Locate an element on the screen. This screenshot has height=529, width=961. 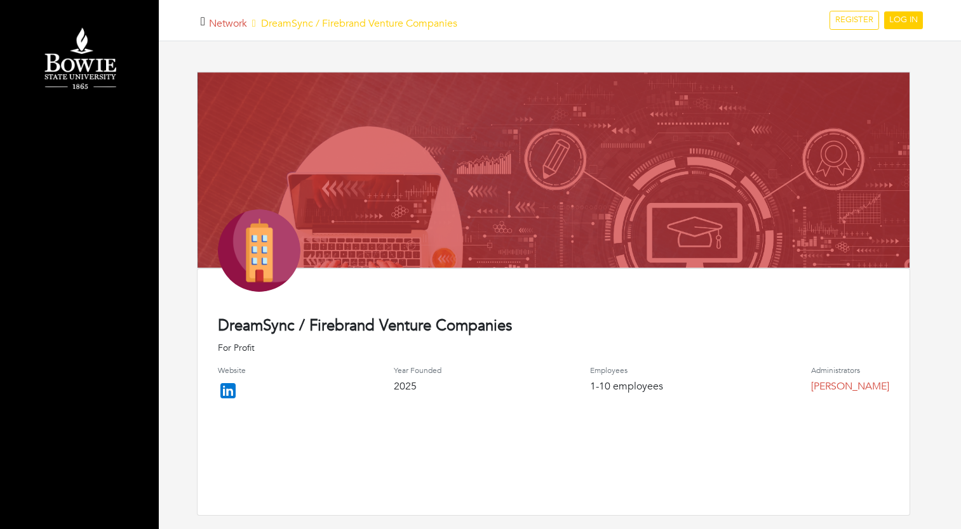
h4: 2025 is located at coordinates (417, 387).